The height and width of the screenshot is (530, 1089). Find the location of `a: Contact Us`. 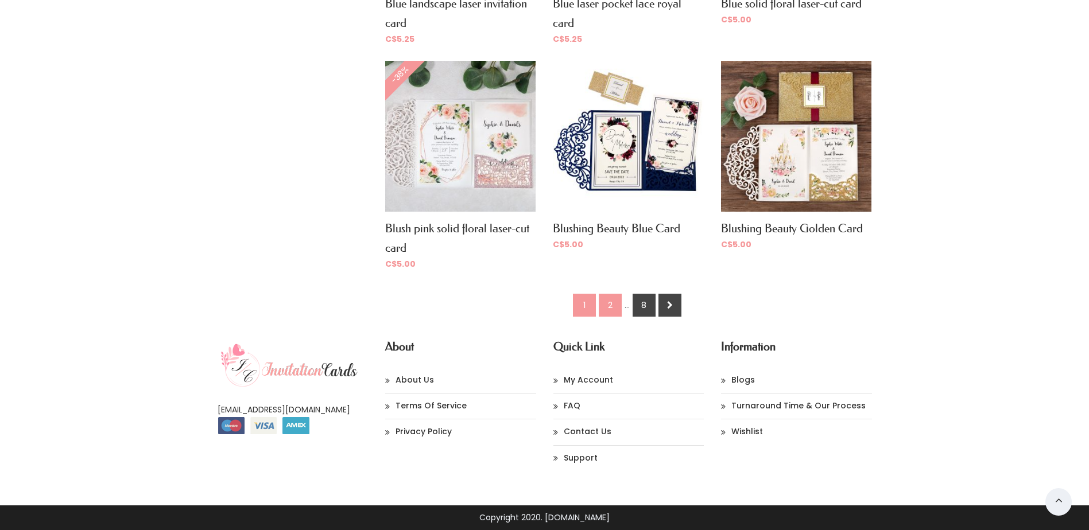

a: Contact Us is located at coordinates (629, 432).